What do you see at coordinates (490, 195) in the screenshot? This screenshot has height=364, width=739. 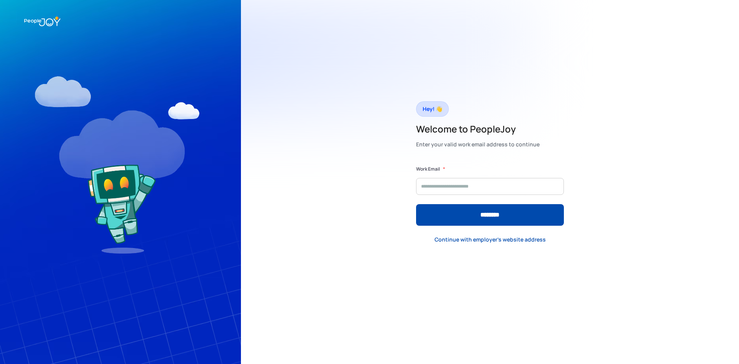 I see `form: Form` at bounding box center [490, 195].